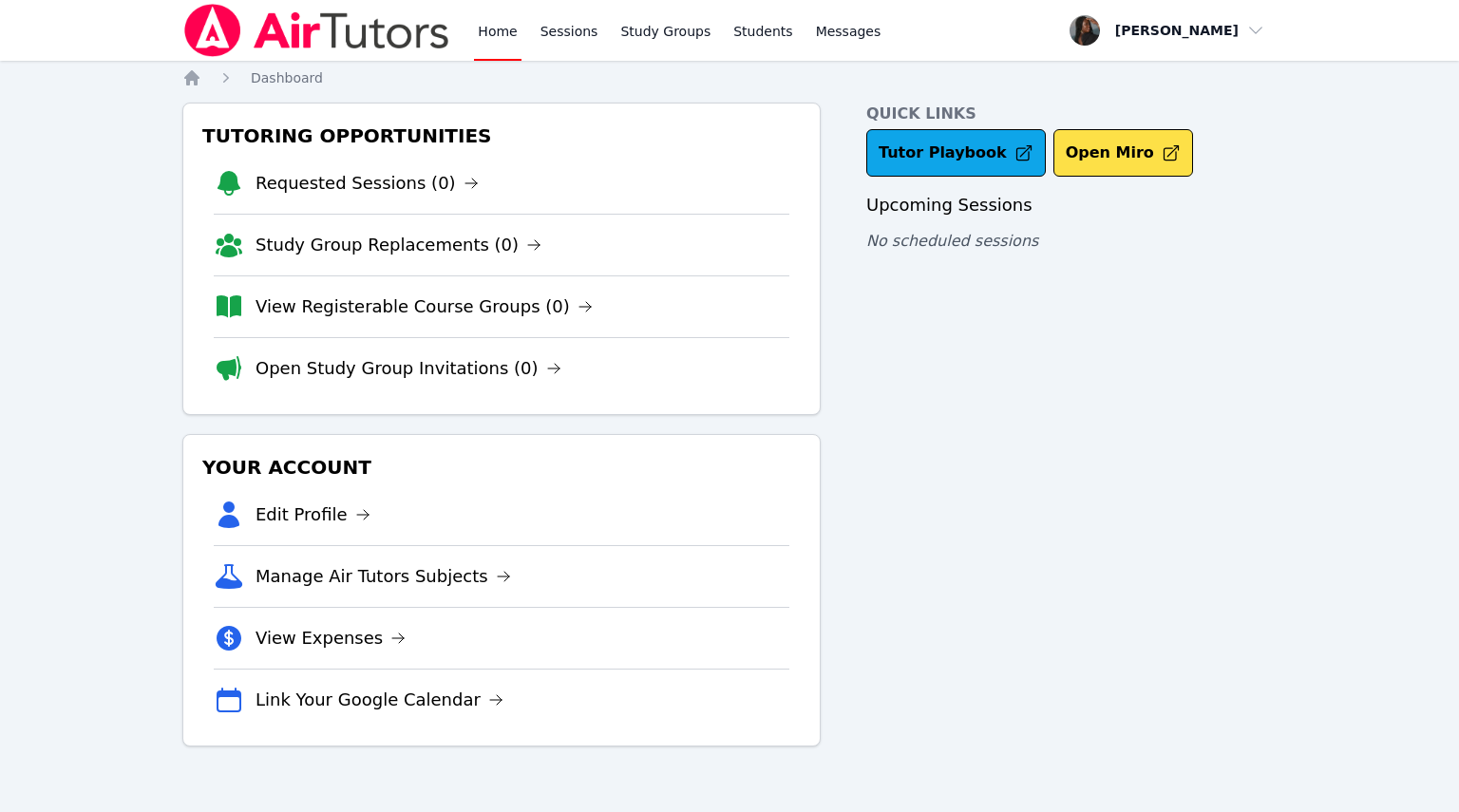 Image resolution: width=1459 pixels, height=812 pixels. What do you see at coordinates (382, 576) in the screenshot?
I see `a: Manage Air Tutors Subjects` at bounding box center [382, 576].